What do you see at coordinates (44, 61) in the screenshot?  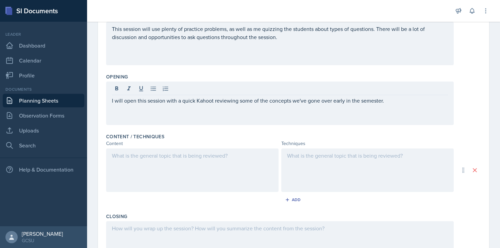 I see `a: Calendar` at bounding box center [44, 61].